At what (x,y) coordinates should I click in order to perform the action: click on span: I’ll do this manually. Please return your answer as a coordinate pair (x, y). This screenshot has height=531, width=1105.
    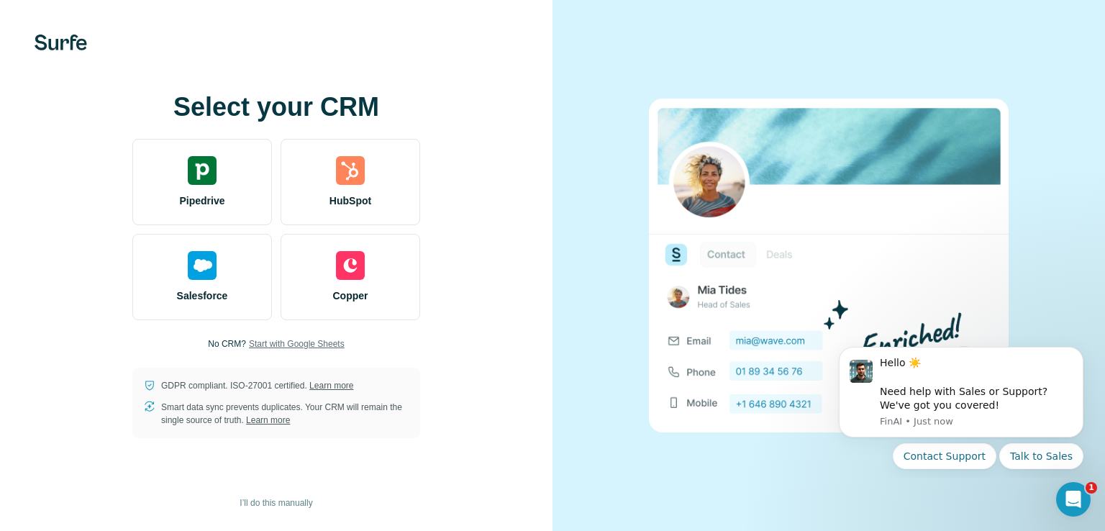
    Looking at the image, I should click on (275, 503).